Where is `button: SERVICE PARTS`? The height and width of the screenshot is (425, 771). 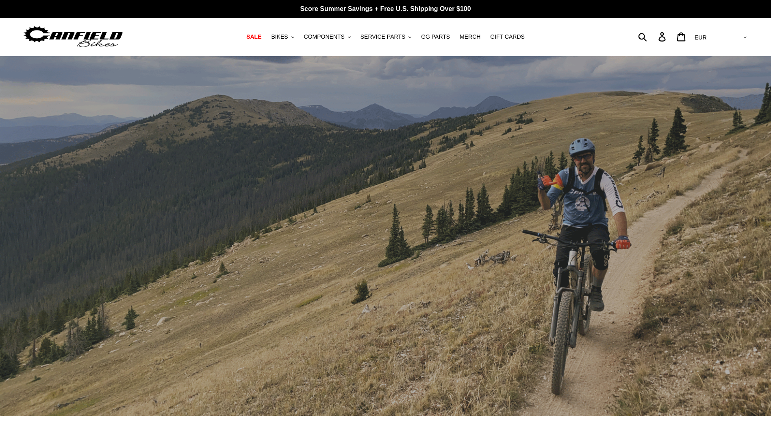 button: SERVICE PARTS is located at coordinates (386, 37).